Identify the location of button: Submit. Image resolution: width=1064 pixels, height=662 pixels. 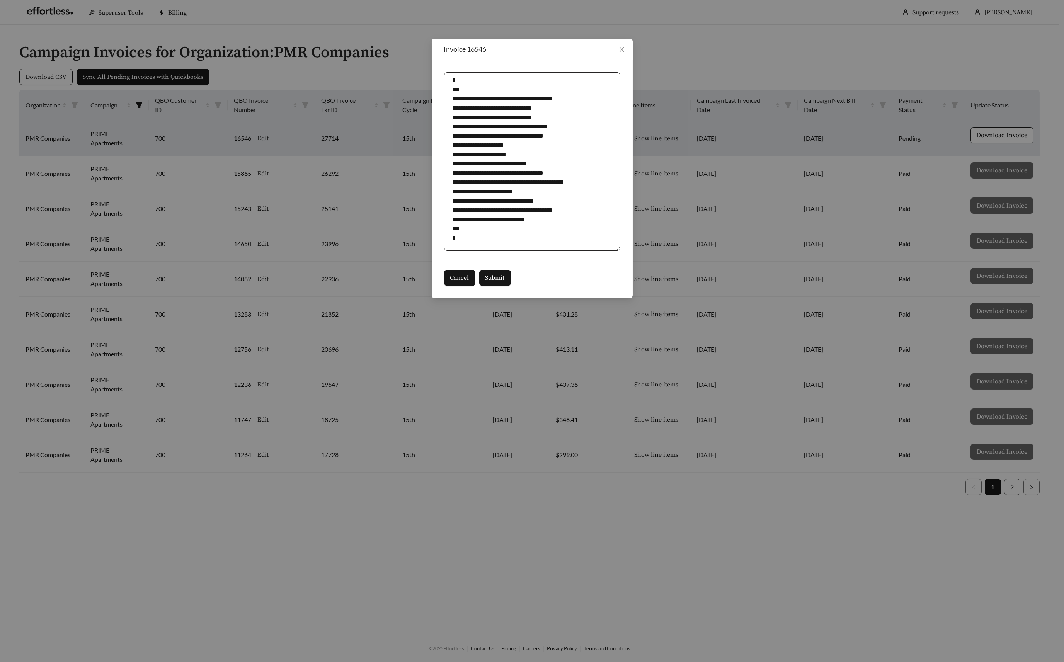
(495, 278).